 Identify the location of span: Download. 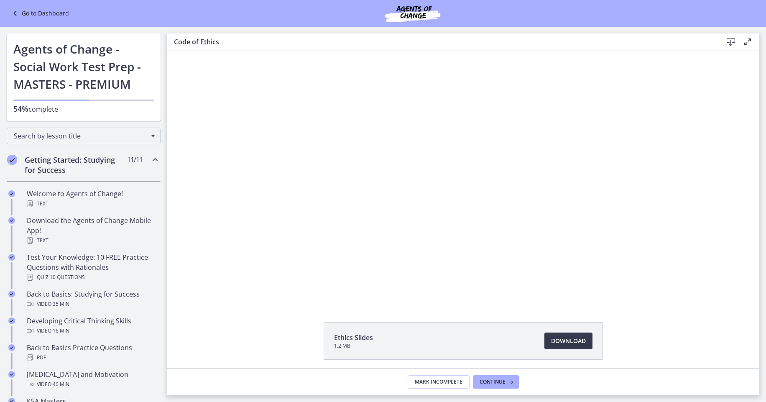
(569, 341).